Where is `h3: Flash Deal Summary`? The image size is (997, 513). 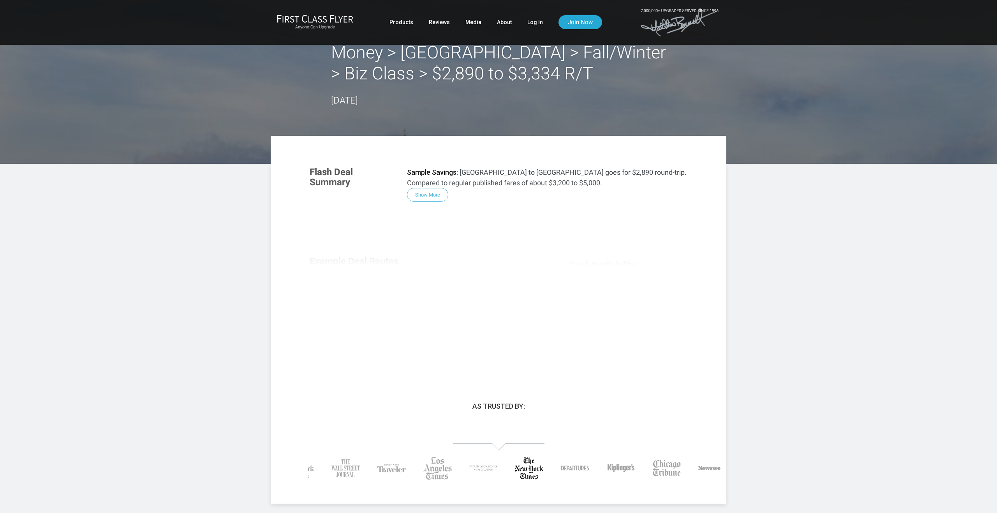
h3: Flash Deal Summary is located at coordinates (352, 177).